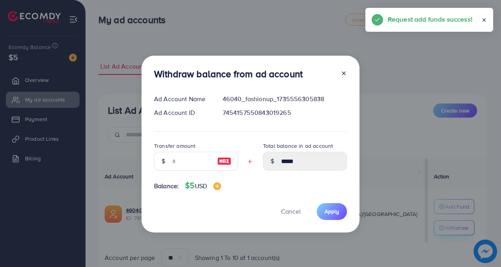  I want to click on span: Apply, so click(332, 211).